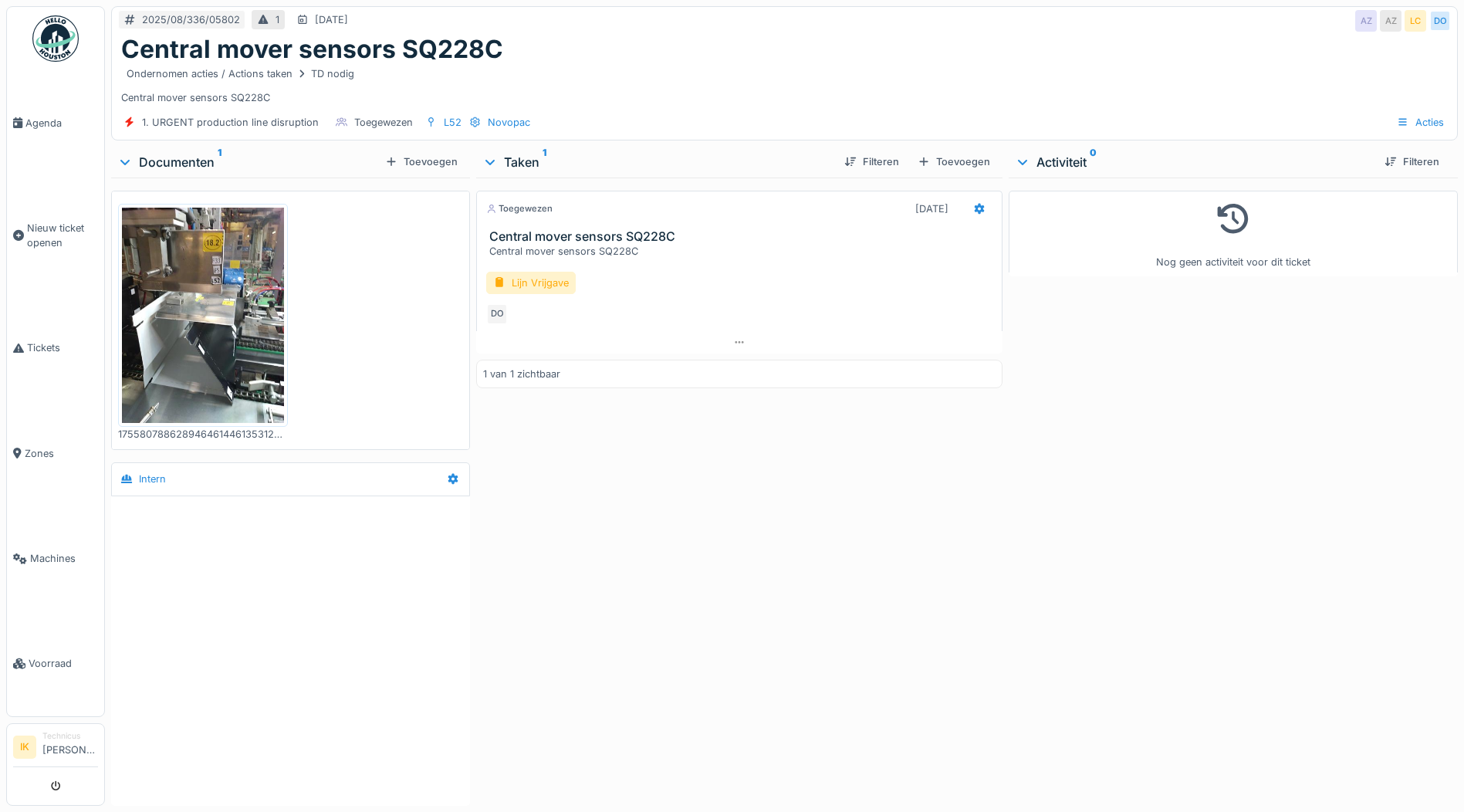 This screenshot has height=812, width=1464. What do you see at coordinates (55, 558) in the screenshot?
I see `a: Machines` at bounding box center [55, 558].